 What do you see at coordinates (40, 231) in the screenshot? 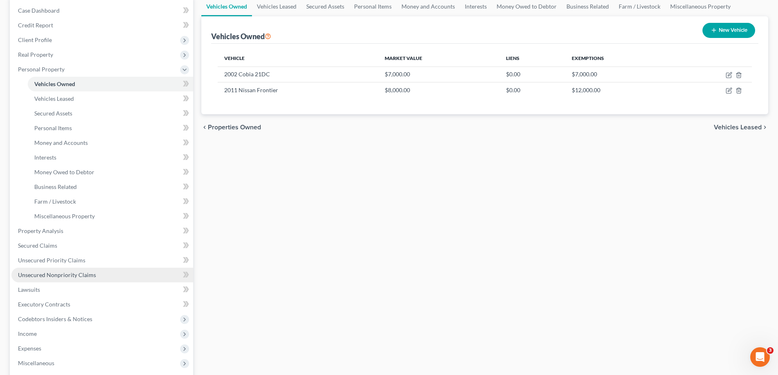
I see `span: Property Analysis` at bounding box center [40, 231].